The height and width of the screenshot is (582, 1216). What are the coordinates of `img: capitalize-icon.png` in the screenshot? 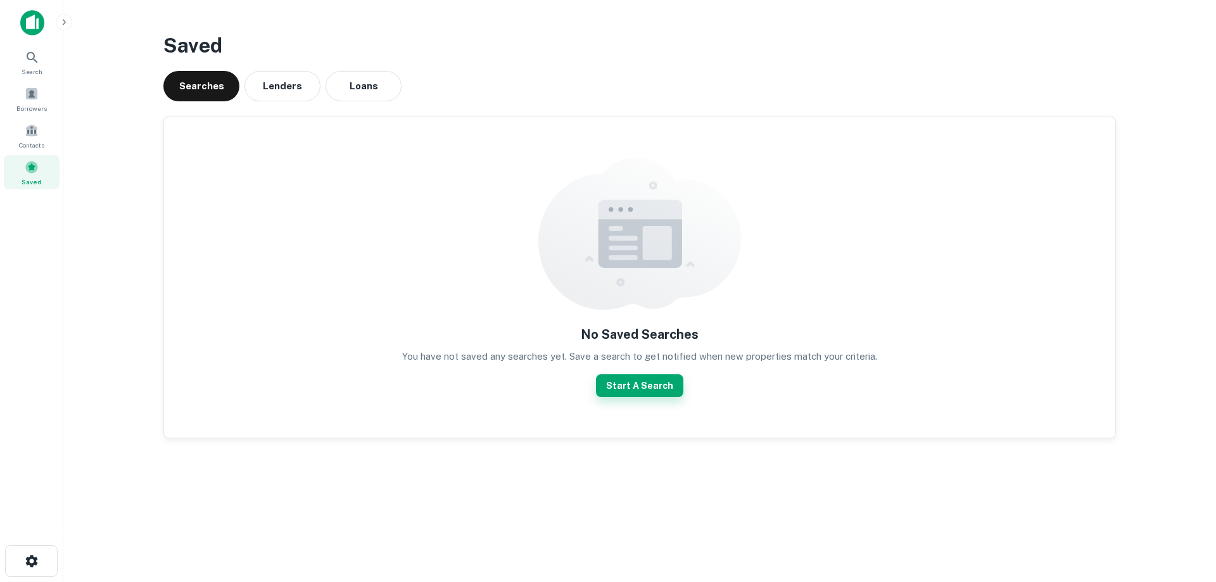 It's located at (32, 23).